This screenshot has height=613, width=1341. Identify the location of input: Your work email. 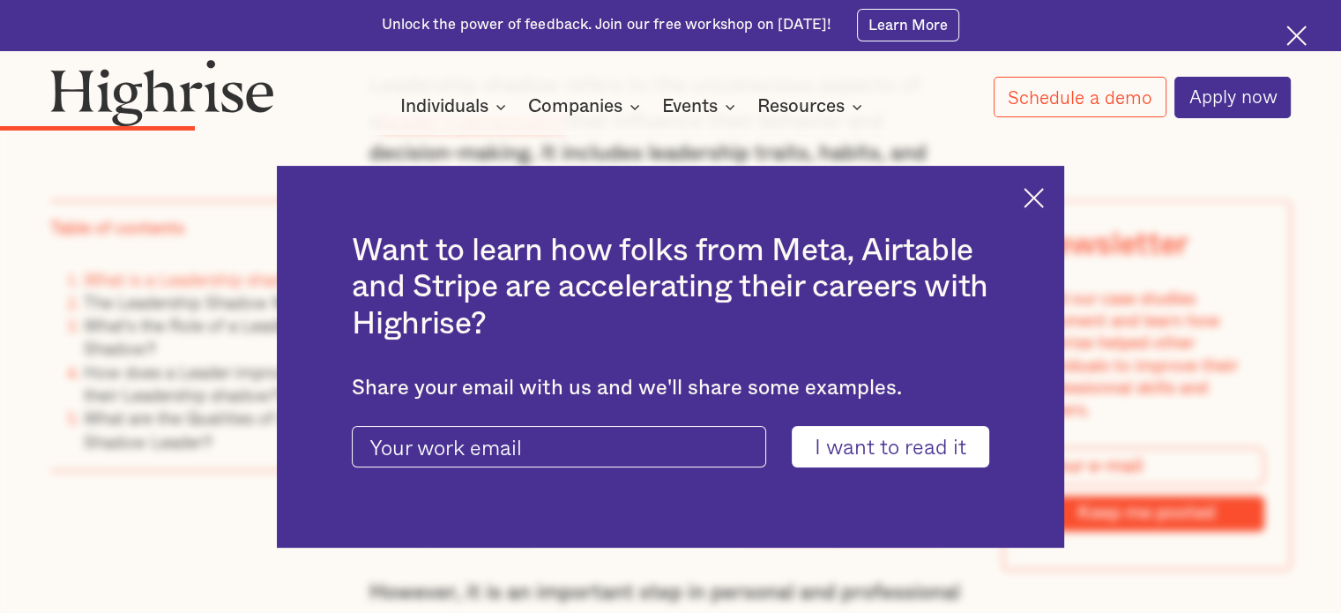
(559, 447).